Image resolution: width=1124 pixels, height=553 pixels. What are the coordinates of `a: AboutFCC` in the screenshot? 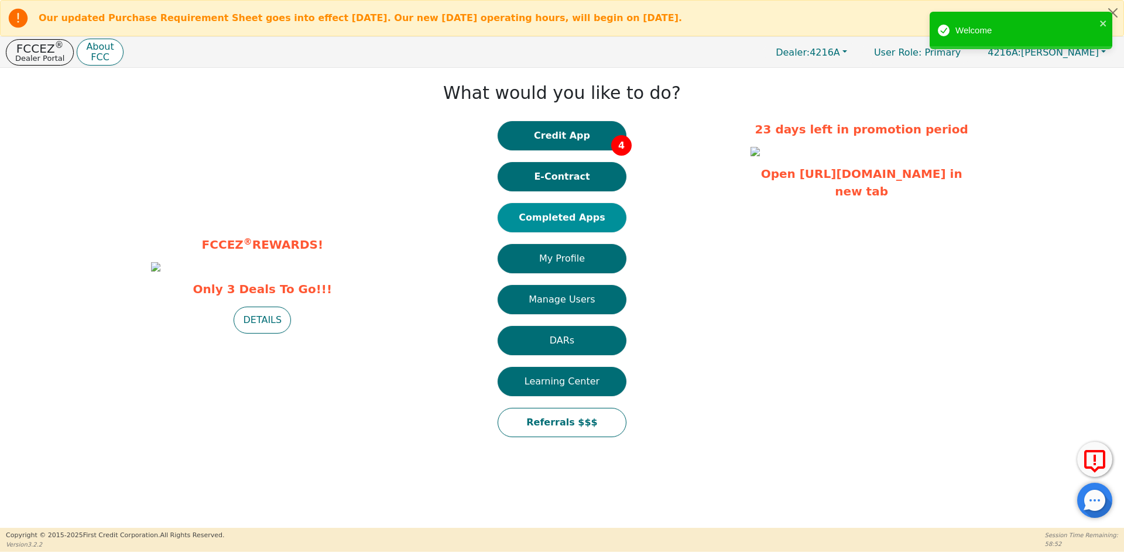 It's located at (100, 52).